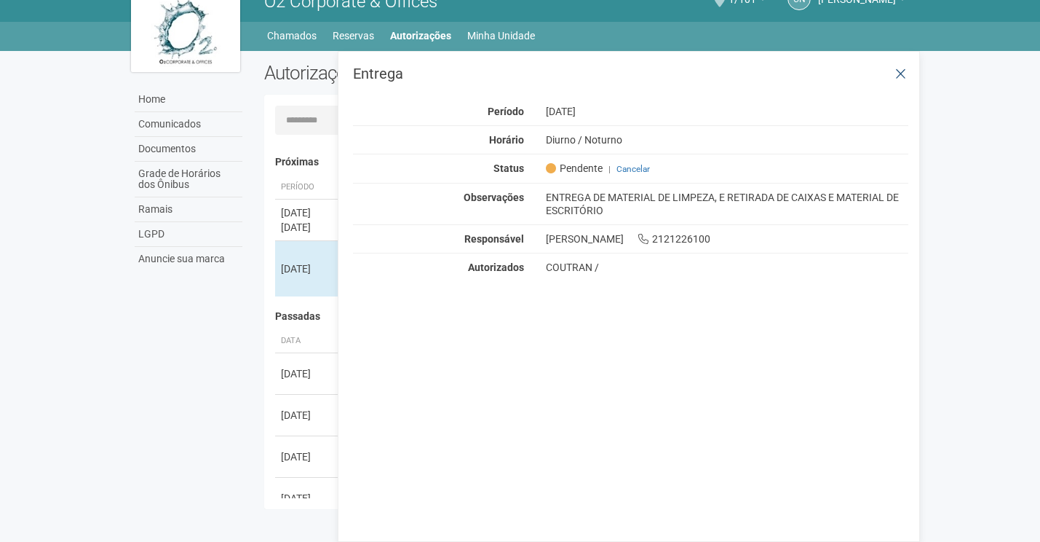 Image resolution: width=1040 pixels, height=542 pixels. I want to click on th: Data, so click(308, 341).